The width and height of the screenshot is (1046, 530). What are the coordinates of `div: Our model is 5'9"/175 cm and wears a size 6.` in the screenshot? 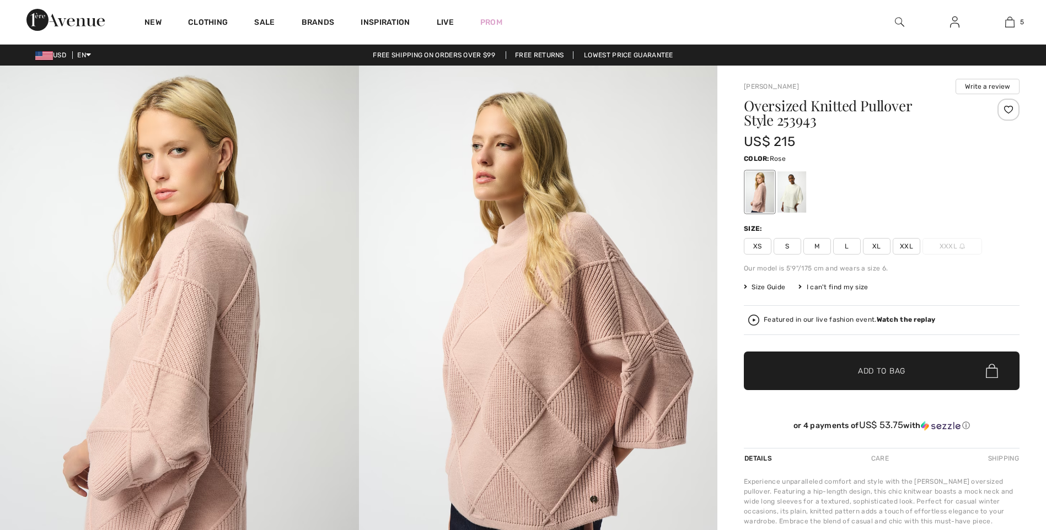 It's located at (882, 269).